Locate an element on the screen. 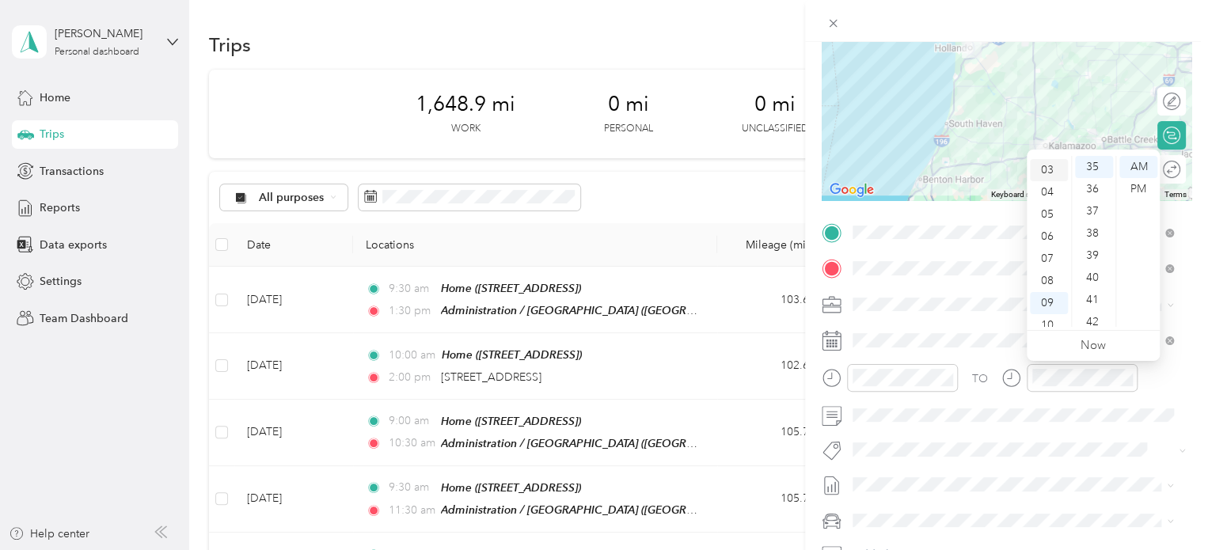 Image resolution: width=1208 pixels, height=550 pixels. div: 42 is located at coordinates (1094, 322).